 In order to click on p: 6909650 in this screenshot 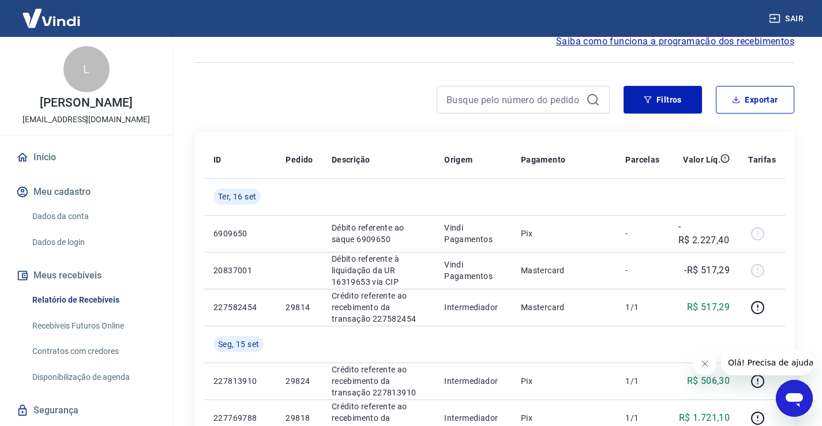, I will do `click(240, 234)`.